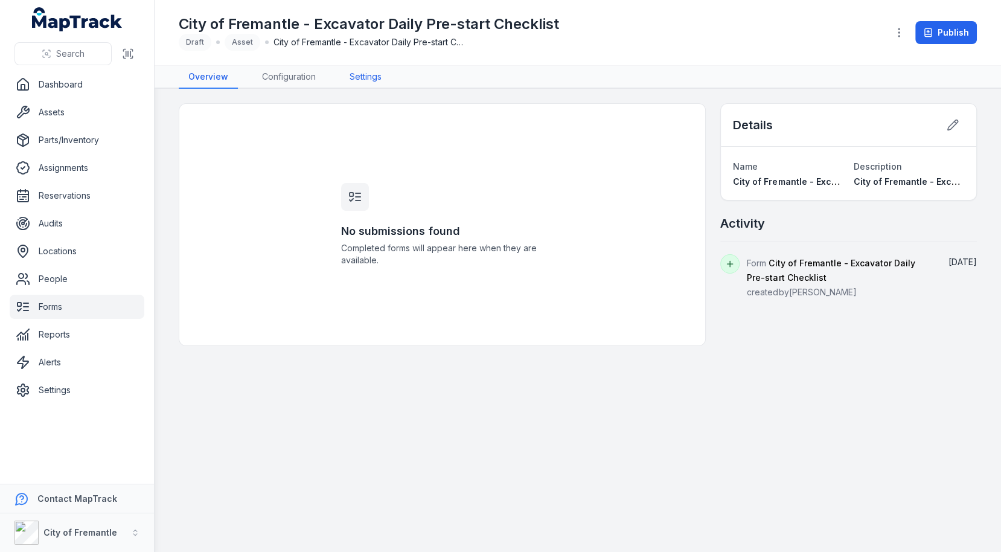 The height and width of the screenshot is (552, 1001). Describe the element at coordinates (77, 85) in the screenshot. I see `a: Dashboard` at that location.